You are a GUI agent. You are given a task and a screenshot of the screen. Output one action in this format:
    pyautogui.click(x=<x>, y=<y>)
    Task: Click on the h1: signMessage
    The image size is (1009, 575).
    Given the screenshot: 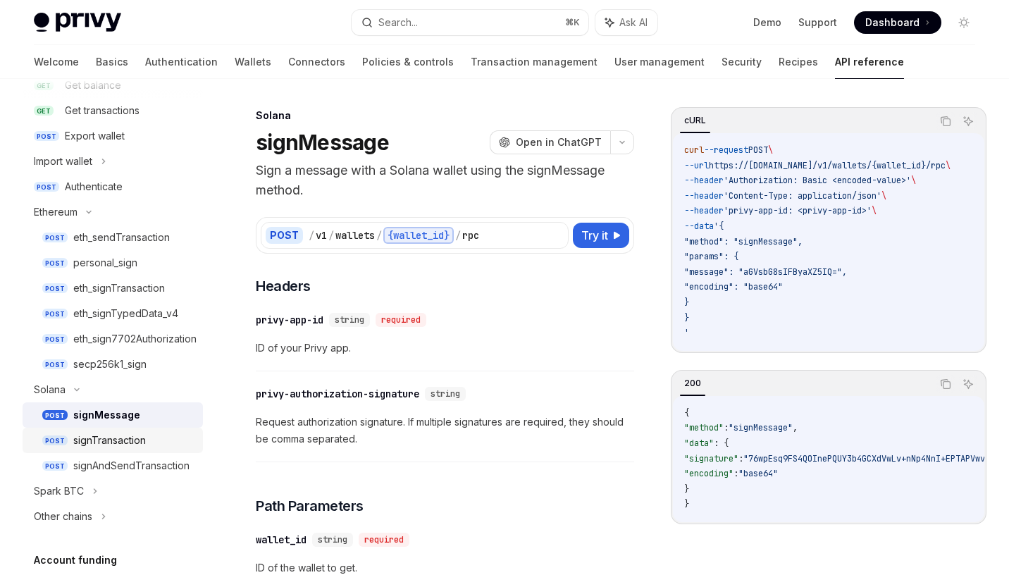 What is the action you would take?
    pyautogui.click(x=322, y=142)
    